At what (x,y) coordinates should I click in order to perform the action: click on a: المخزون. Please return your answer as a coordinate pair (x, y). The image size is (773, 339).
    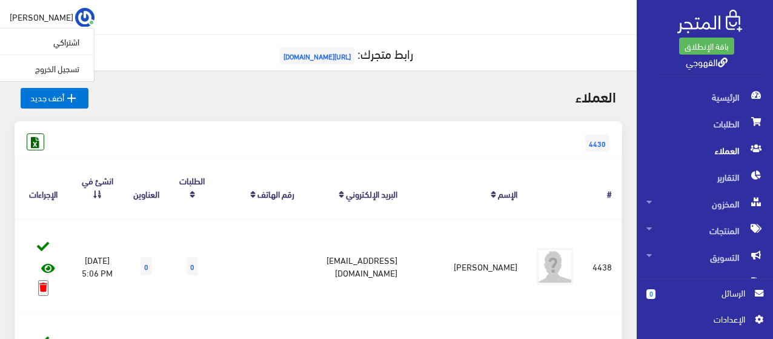
    Looking at the image, I should click on (704, 204).